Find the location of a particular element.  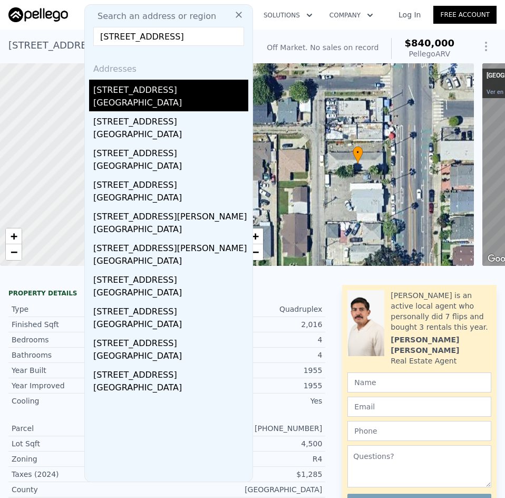

button: Solutions is located at coordinates (288, 15).